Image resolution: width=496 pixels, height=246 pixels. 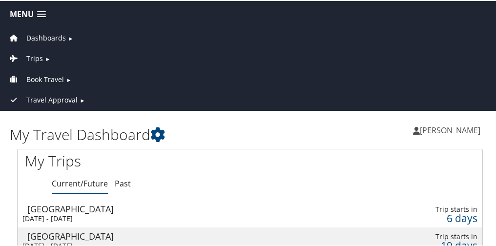 I want to click on a: Past, so click(x=123, y=183).